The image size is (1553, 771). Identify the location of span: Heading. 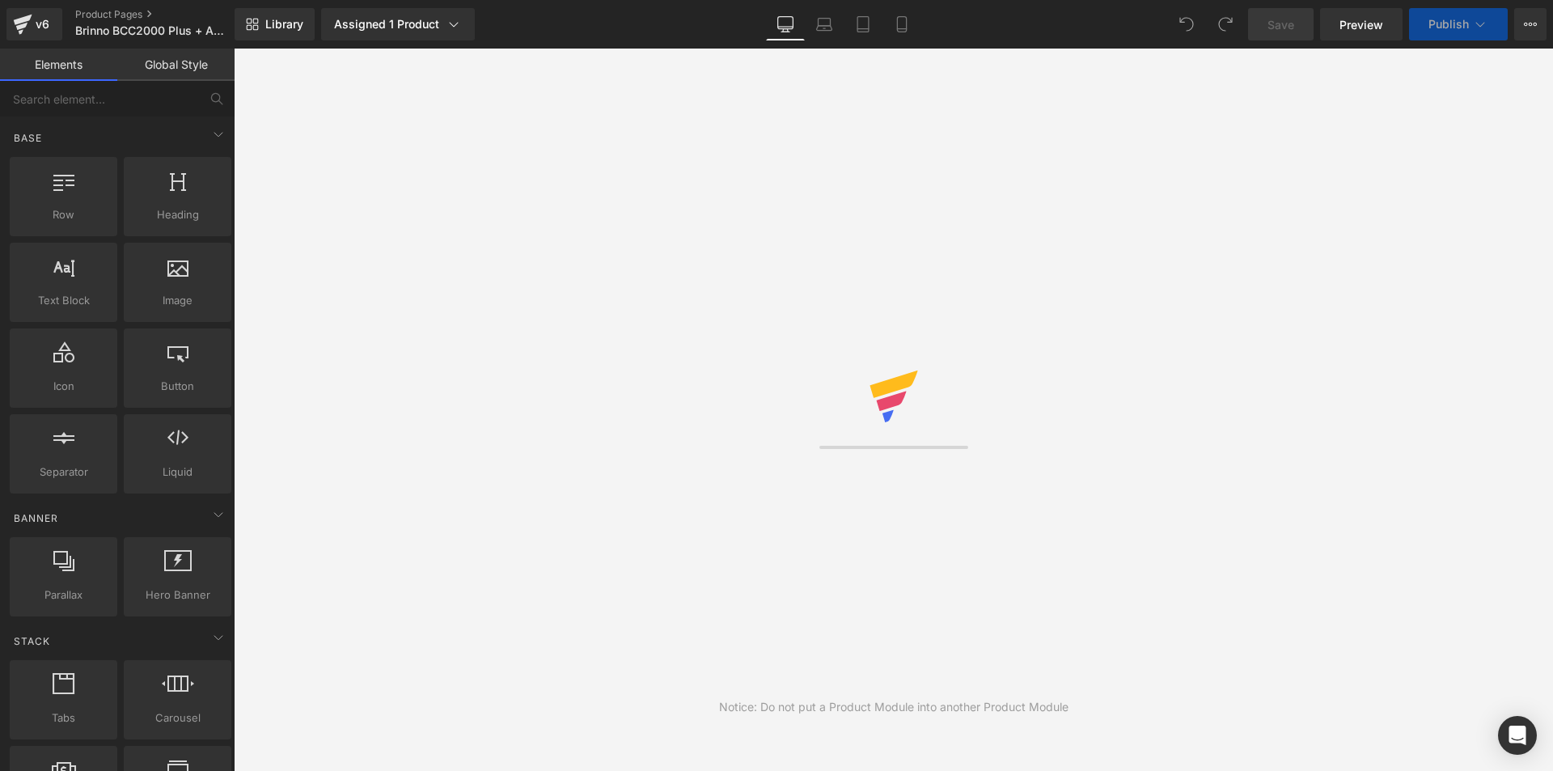
(177, 214).